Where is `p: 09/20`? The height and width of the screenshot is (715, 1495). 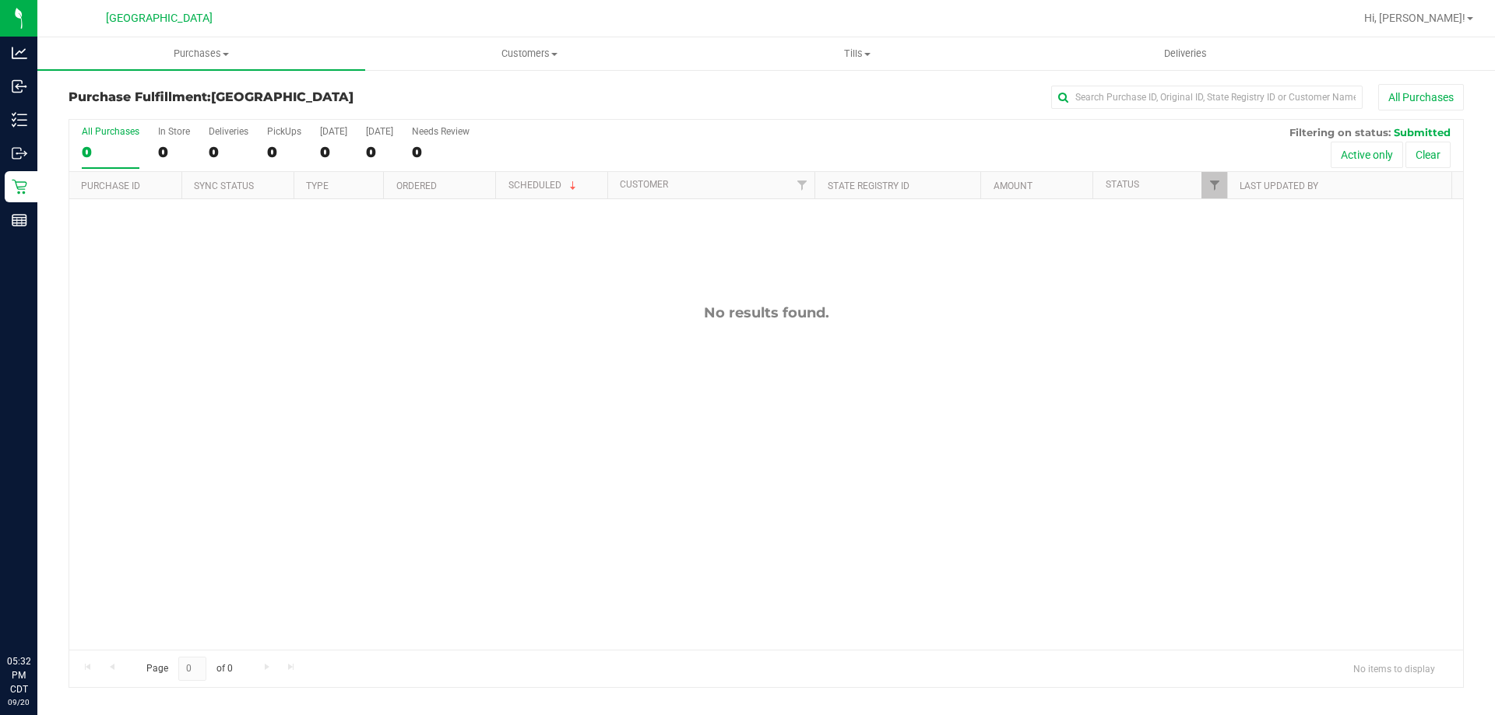 p: 09/20 is located at coordinates (19, 702).